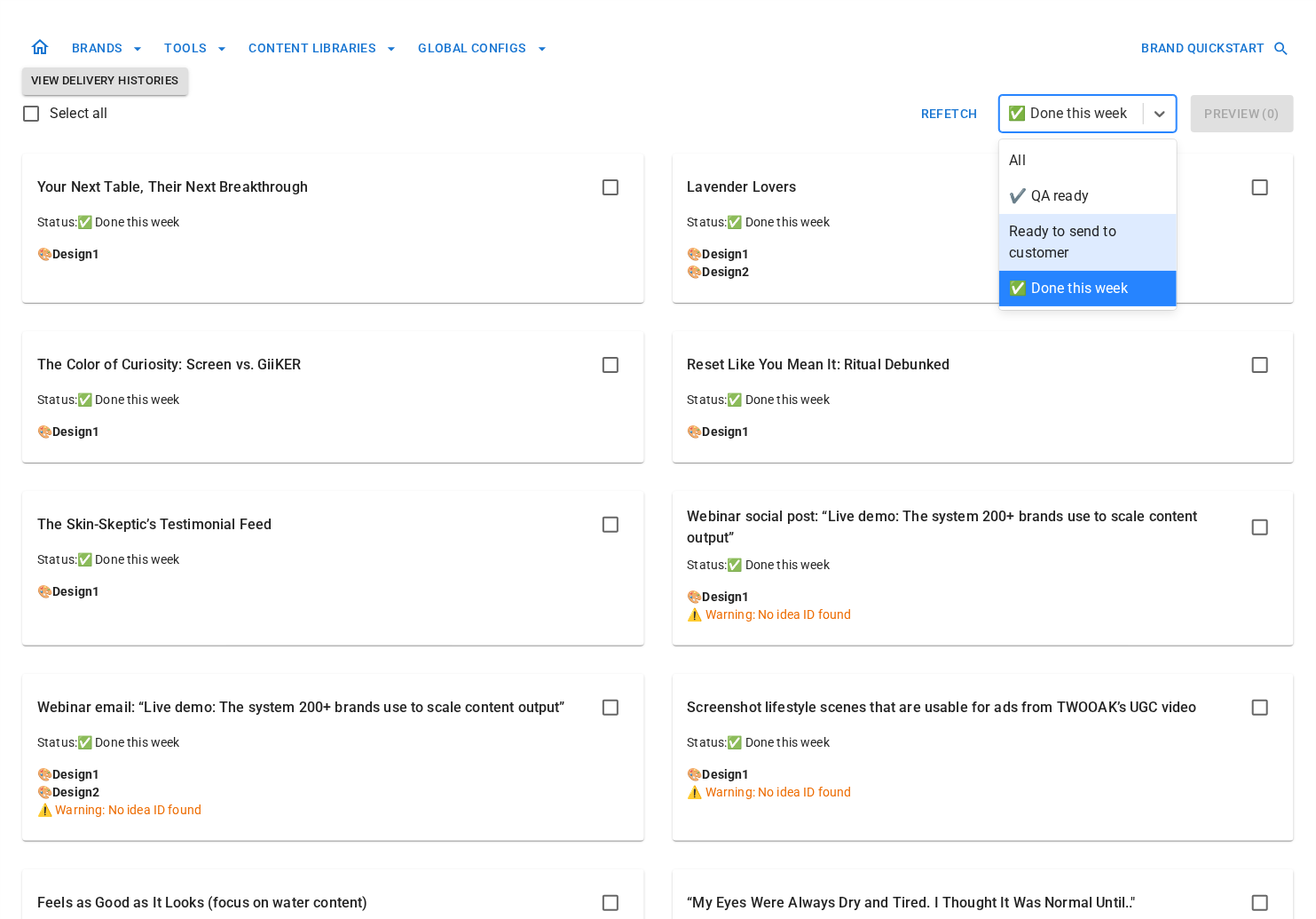 The width and height of the screenshot is (1316, 919). What do you see at coordinates (104, 81) in the screenshot?
I see `button: View Delivery Histories` at bounding box center [104, 81].